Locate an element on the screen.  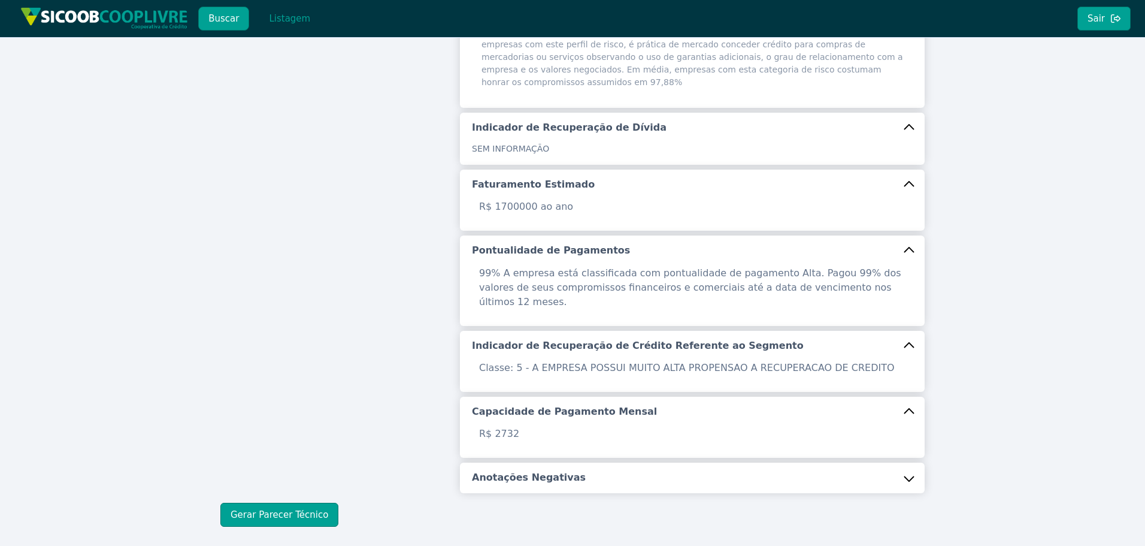
span: A pontuação enquadra-se na faixa de 351 a 400 e representa médio risco de crédito. Para empresas ... is located at coordinates (693, 51).